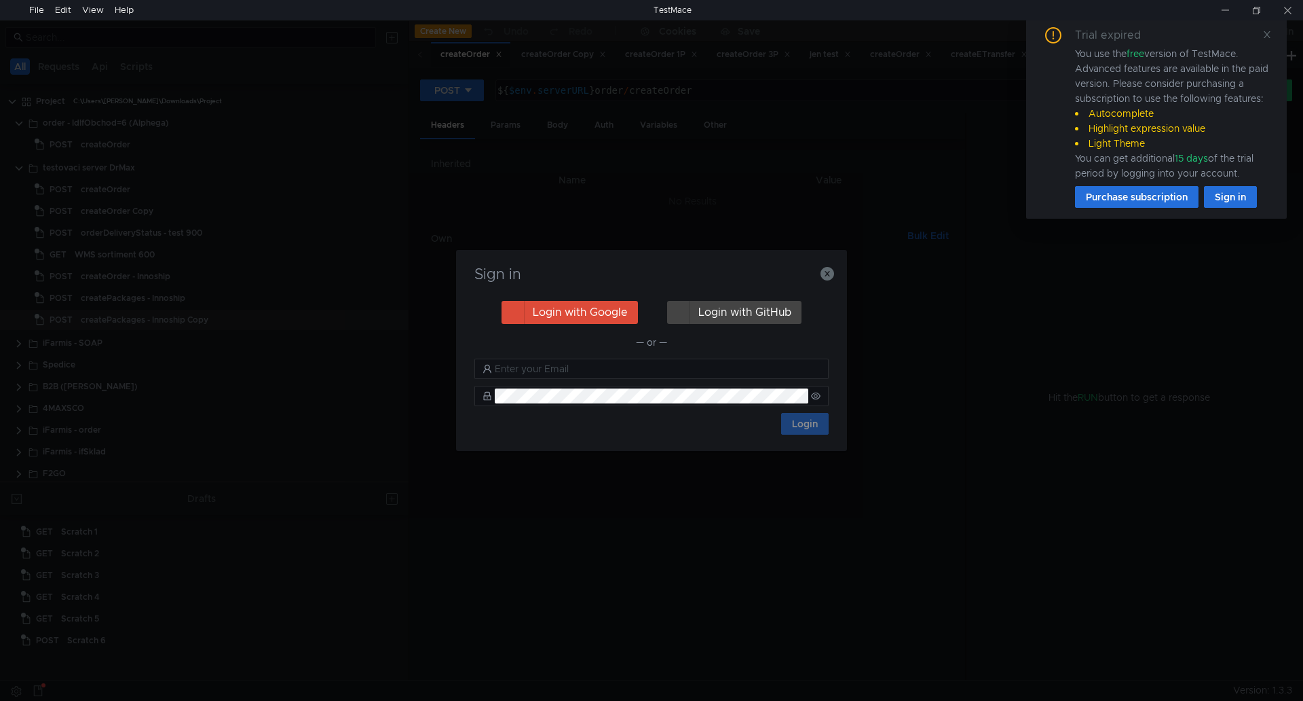 Image resolution: width=1303 pixels, height=701 pixels. Describe the element at coordinates (1173, 113) in the screenshot. I see `div: You use the version of TestMace. Advanced features are available in the paid version. Please cons...` at that location.